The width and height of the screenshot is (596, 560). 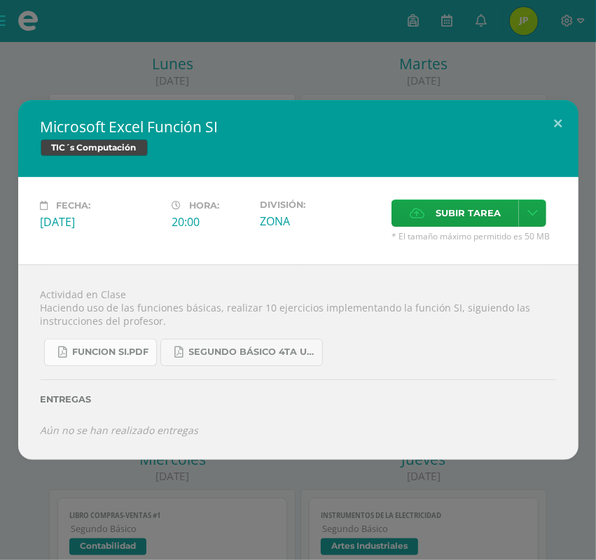 I want to click on div: ZONA, so click(x=320, y=221).